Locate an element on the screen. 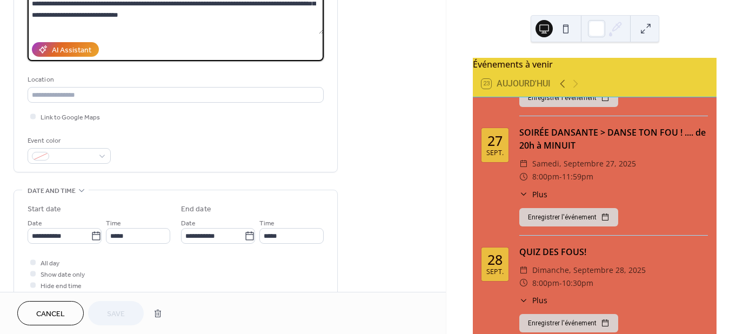 This screenshot has width=743, height=334. span: Show date only is located at coordinates (63, 274).